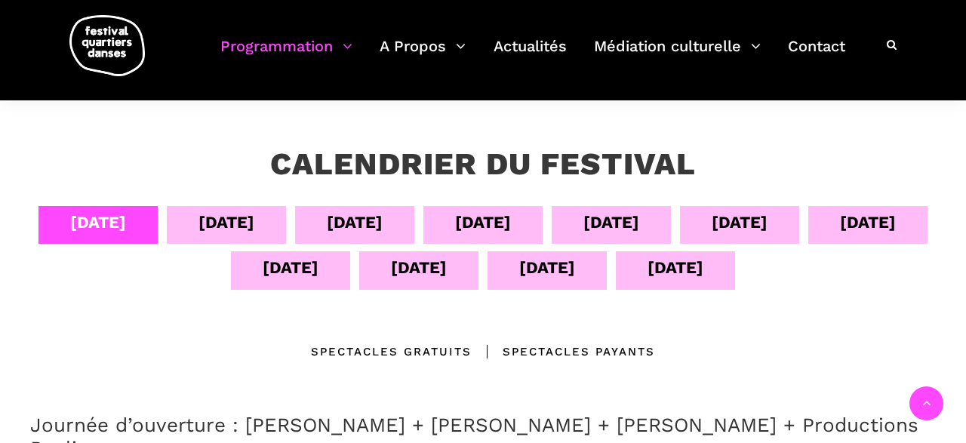 This screenshot has width=966, height=443. I want to click on a: Actualités, so click(530, 55).